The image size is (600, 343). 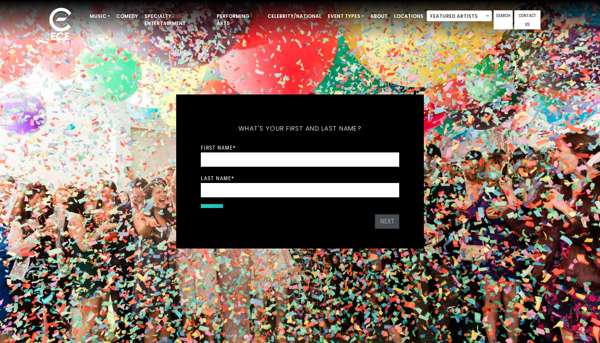 I want to click on a: About, so click(x=379, y=16).